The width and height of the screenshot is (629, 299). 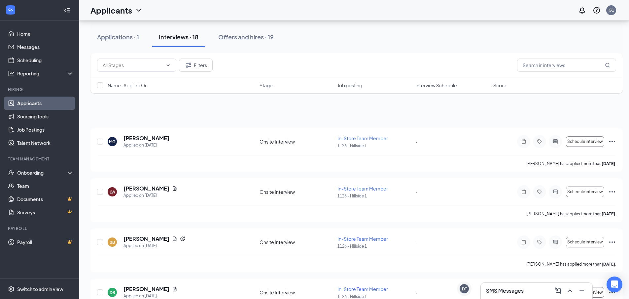 I want to click on svg: ChevronDown, so click(x=139, y=10).